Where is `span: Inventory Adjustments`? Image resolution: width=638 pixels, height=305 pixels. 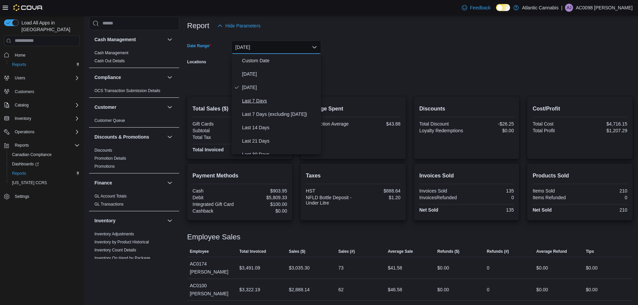
span: Inventory Adjustments is located at coordinates (114, 234).